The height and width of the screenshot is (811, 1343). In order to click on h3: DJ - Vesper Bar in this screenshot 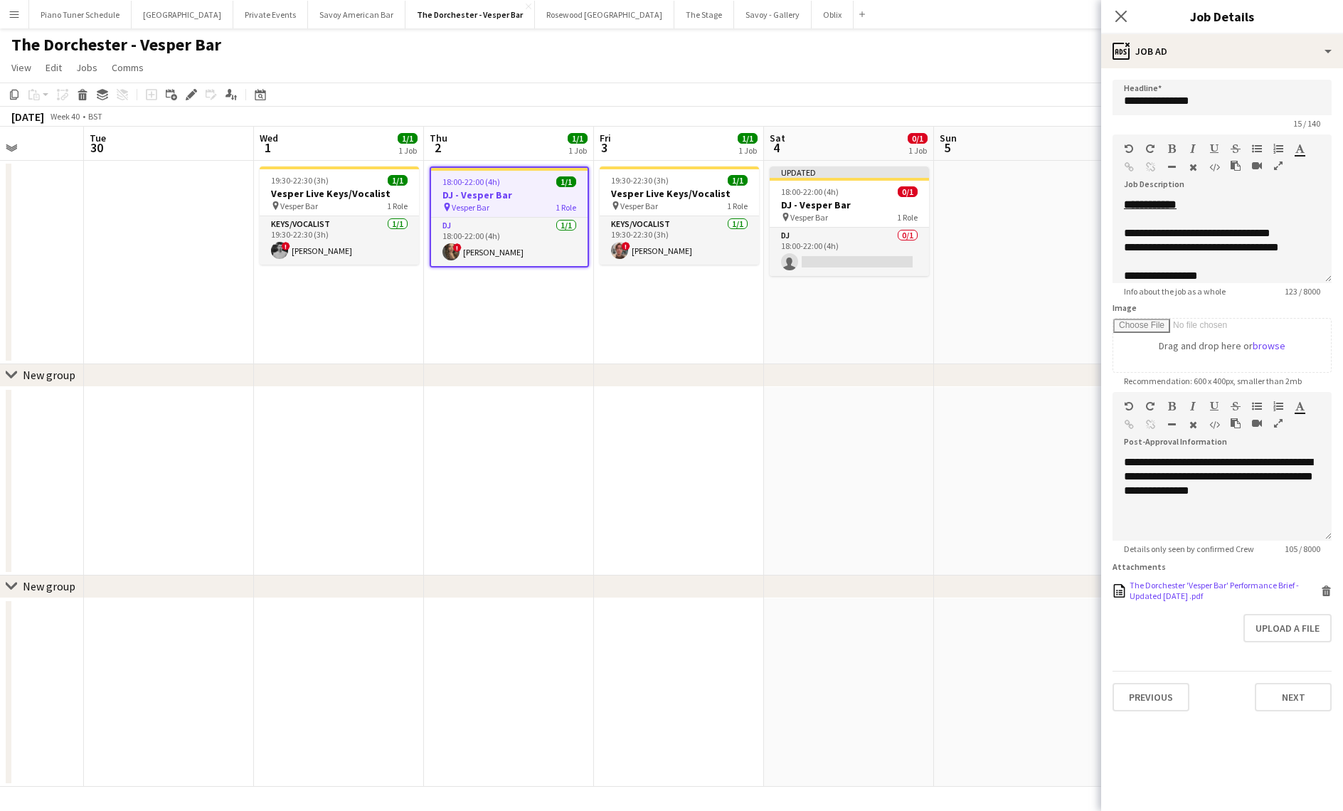, I will do `click(849, 205)`.